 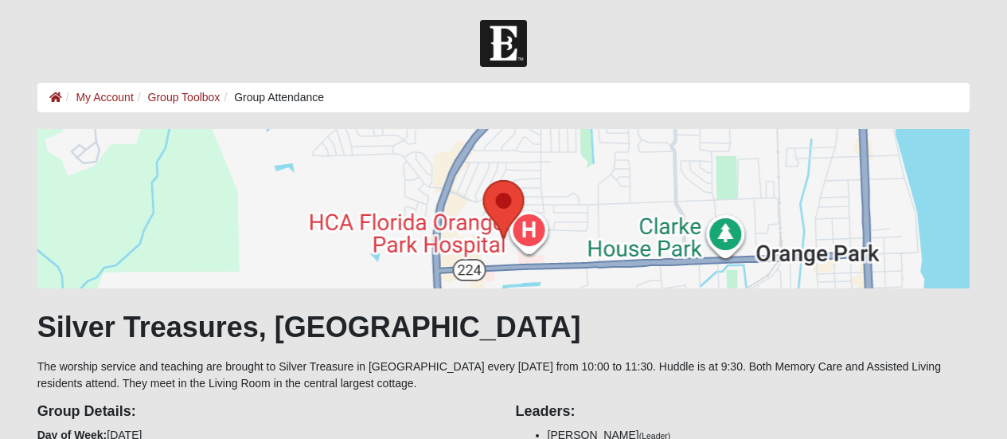 I want to click on a: My Account, so click(x=104, y=97).